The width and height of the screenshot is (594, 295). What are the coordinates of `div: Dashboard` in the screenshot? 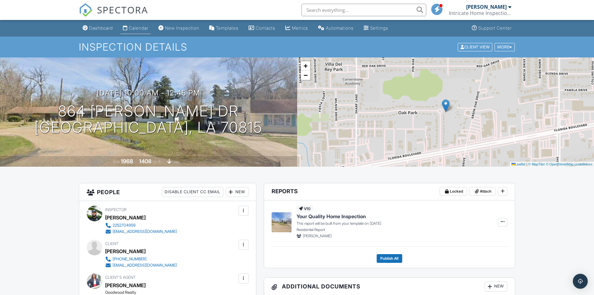 It's located at (101, 28).